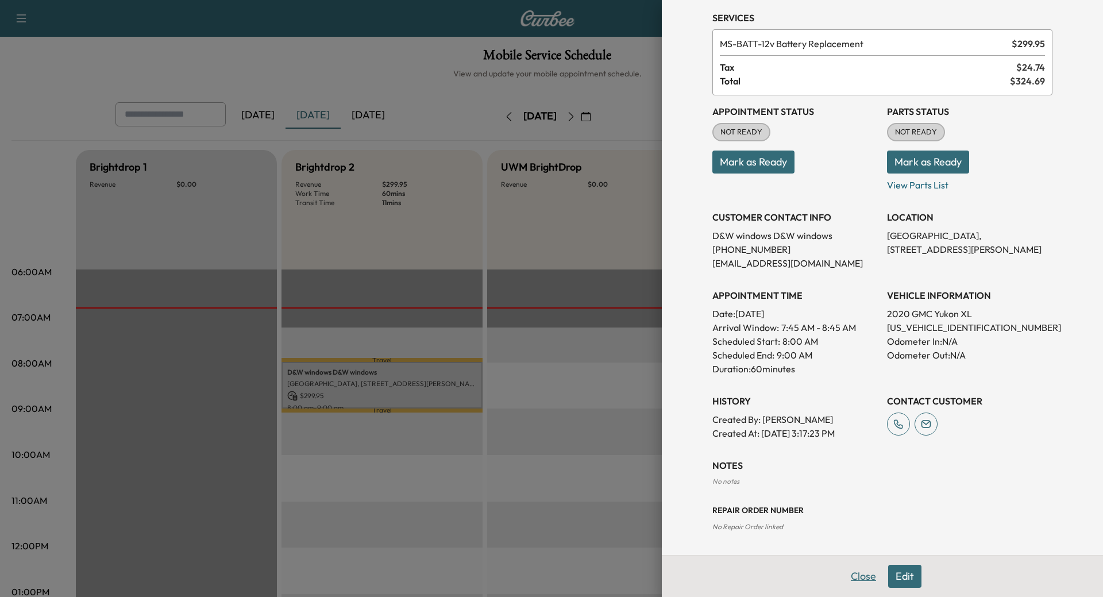  What do you see at coordinates (882, 465) in the screenshot?
I see `h3: NOTES` at bounding box center [882, 465].